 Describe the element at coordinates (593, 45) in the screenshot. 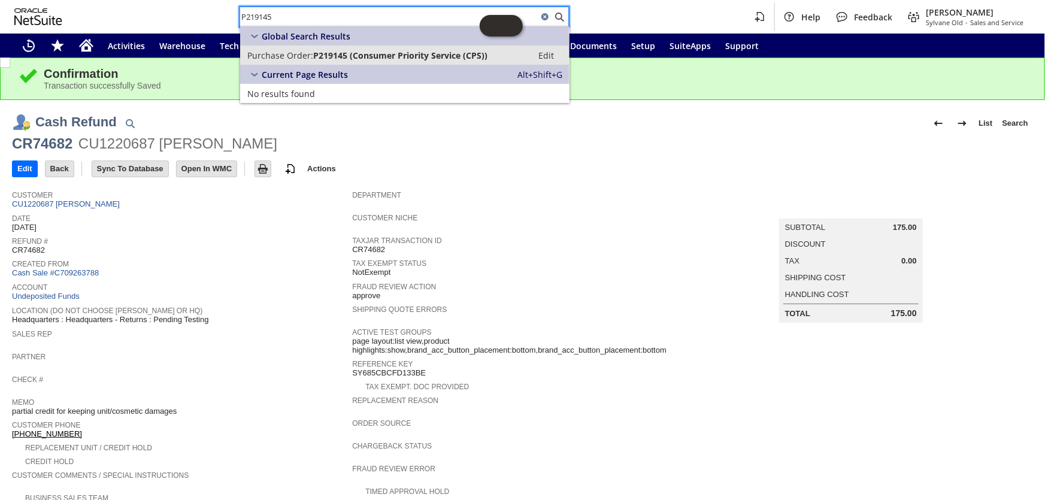

I see `a: Documents` at that location.